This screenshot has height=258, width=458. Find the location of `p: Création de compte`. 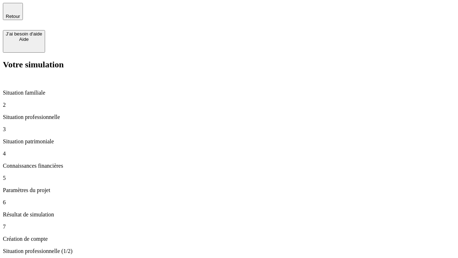

p: Création de compte is located at coordinates (229, 239).